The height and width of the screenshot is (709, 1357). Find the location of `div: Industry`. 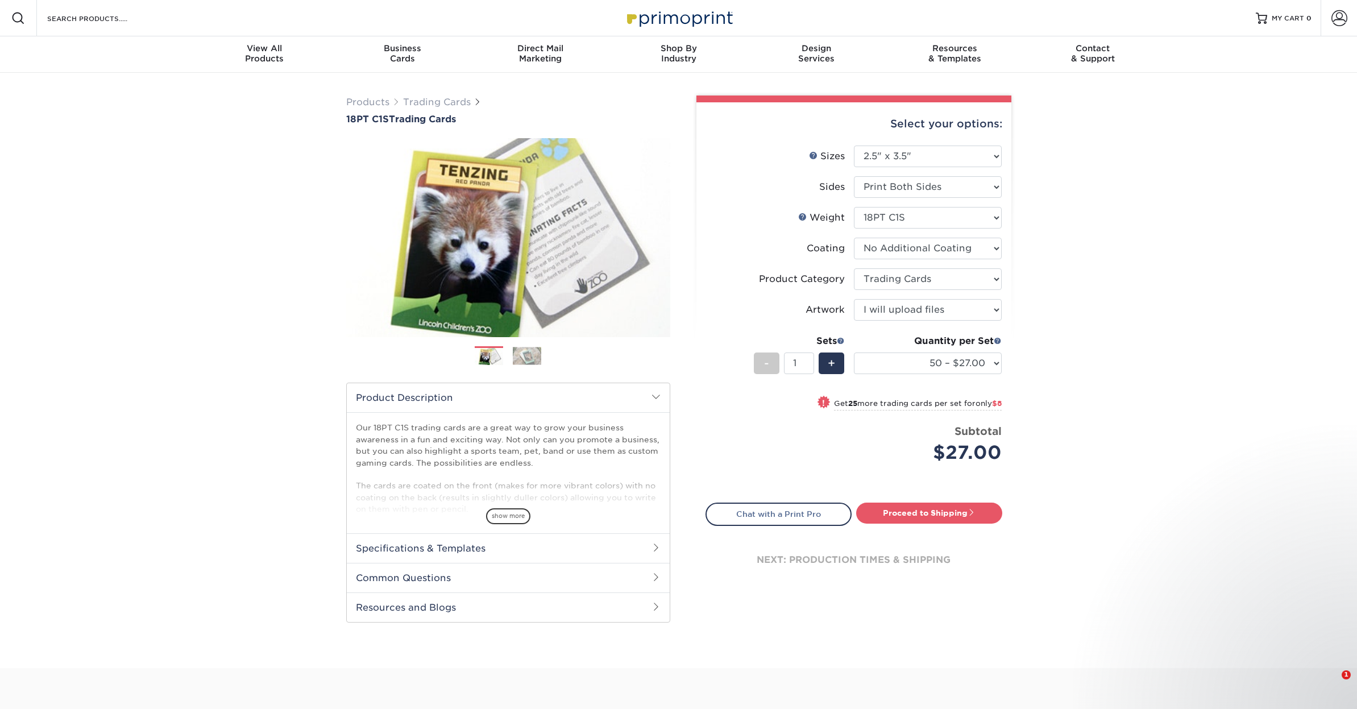

div: Industry is located at coordinates (678, 53).